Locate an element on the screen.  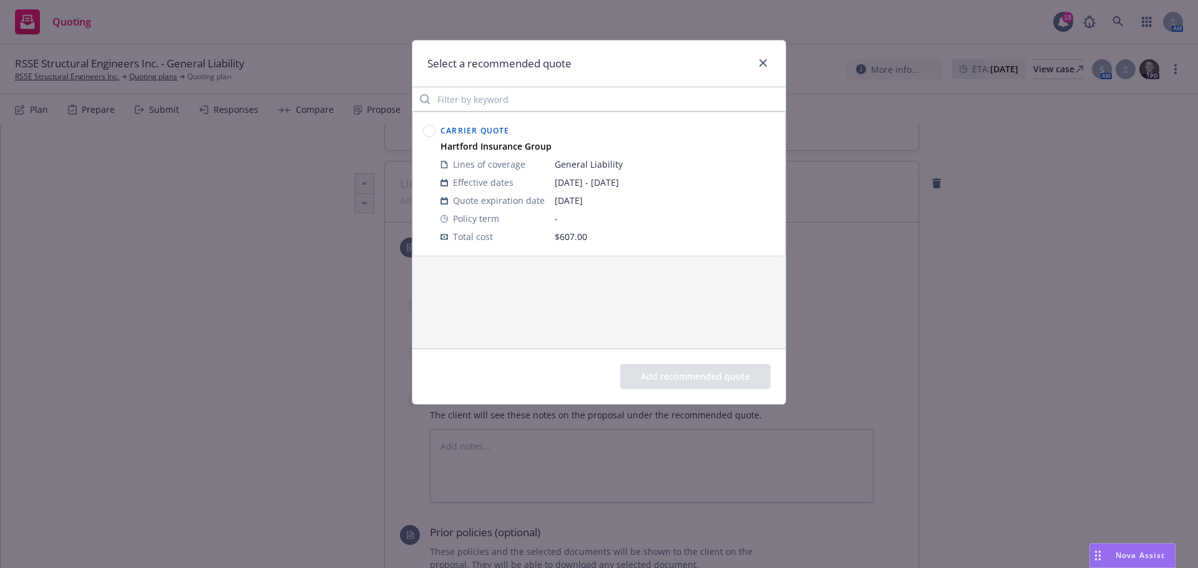
span: Quote expiration date is located at coordinates (499, 200).